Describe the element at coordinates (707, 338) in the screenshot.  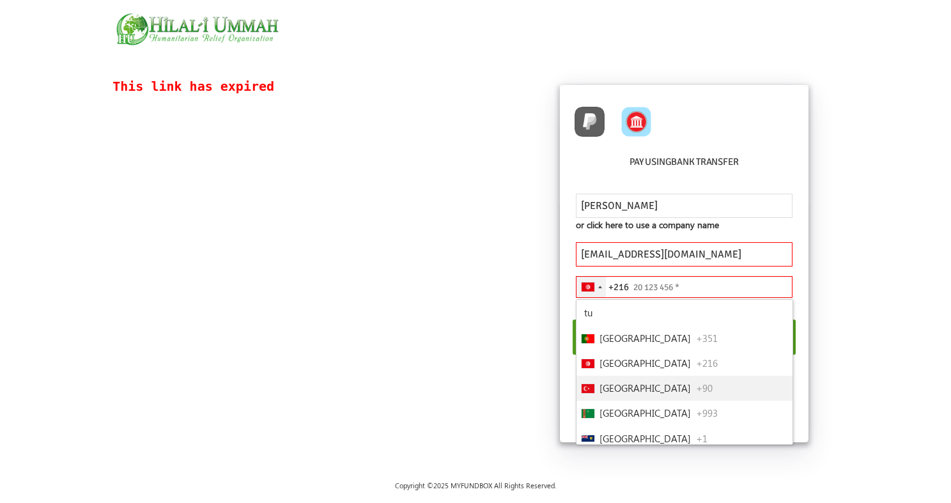
I see `span: +351` at that location.